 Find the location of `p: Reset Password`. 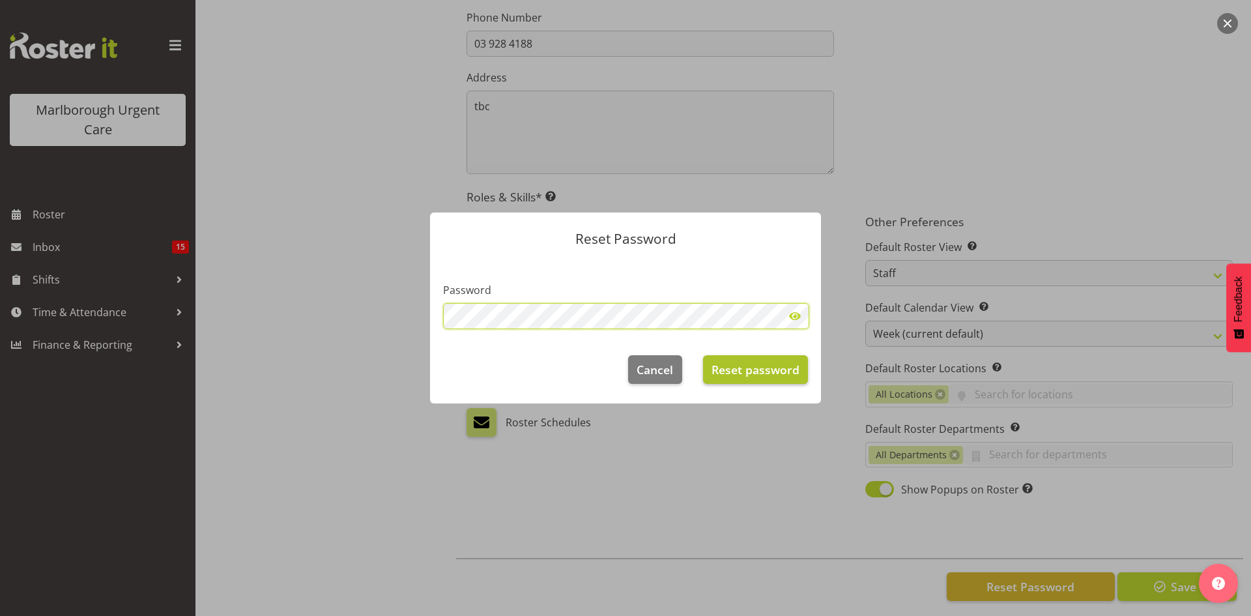

p: Reset Password is located at coordinates (626, 239).